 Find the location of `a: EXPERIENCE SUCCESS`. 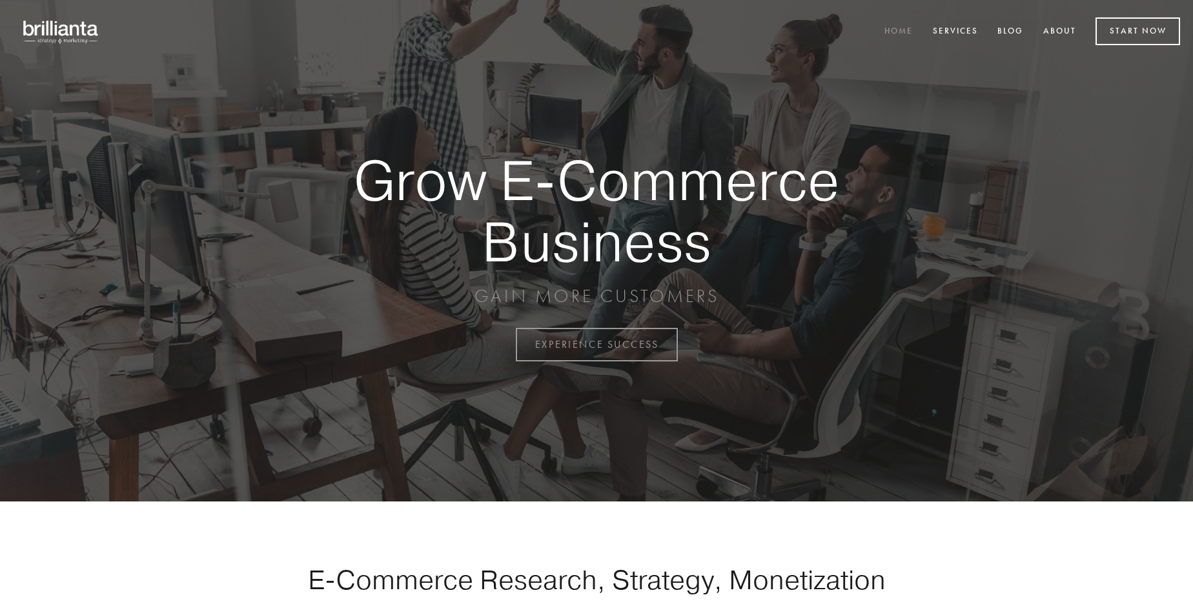

a: EXPERIENCE SUCCESS is located at coordinates (597, 345).